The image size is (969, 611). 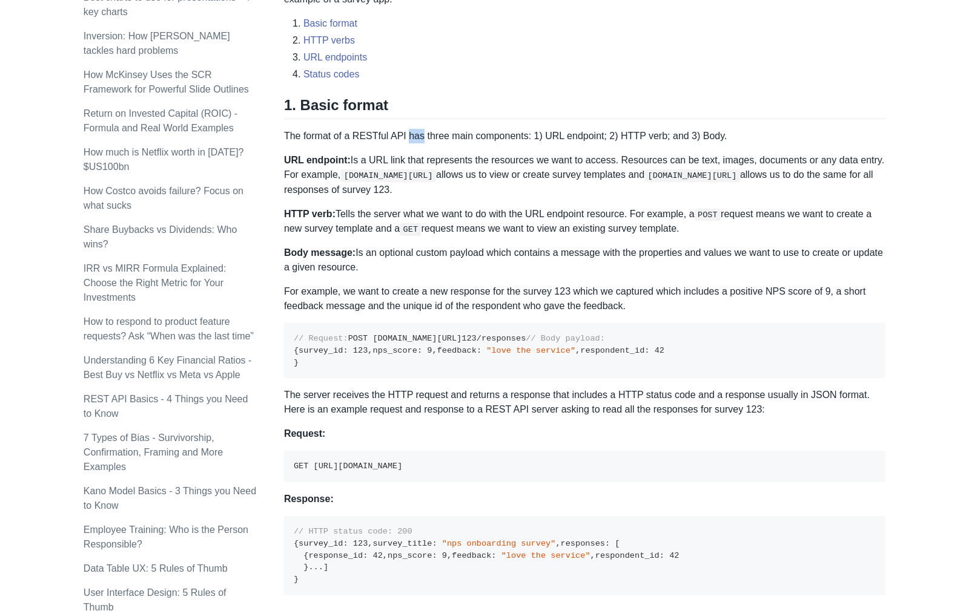 I want to click on strong: Request:, so click(x=305, y=433).